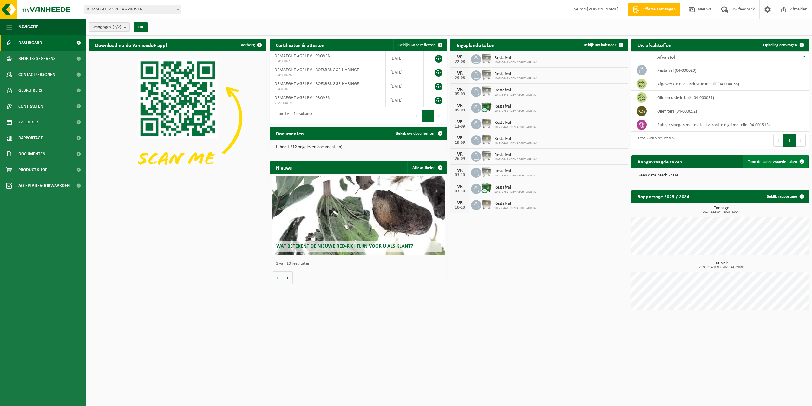 Image resolution: width=812 pixels, height=406 pixels. What do you see at coordinates (28, 27) in the screenshot?
I see `span: Navigatie` at bounding box center [28, 27].